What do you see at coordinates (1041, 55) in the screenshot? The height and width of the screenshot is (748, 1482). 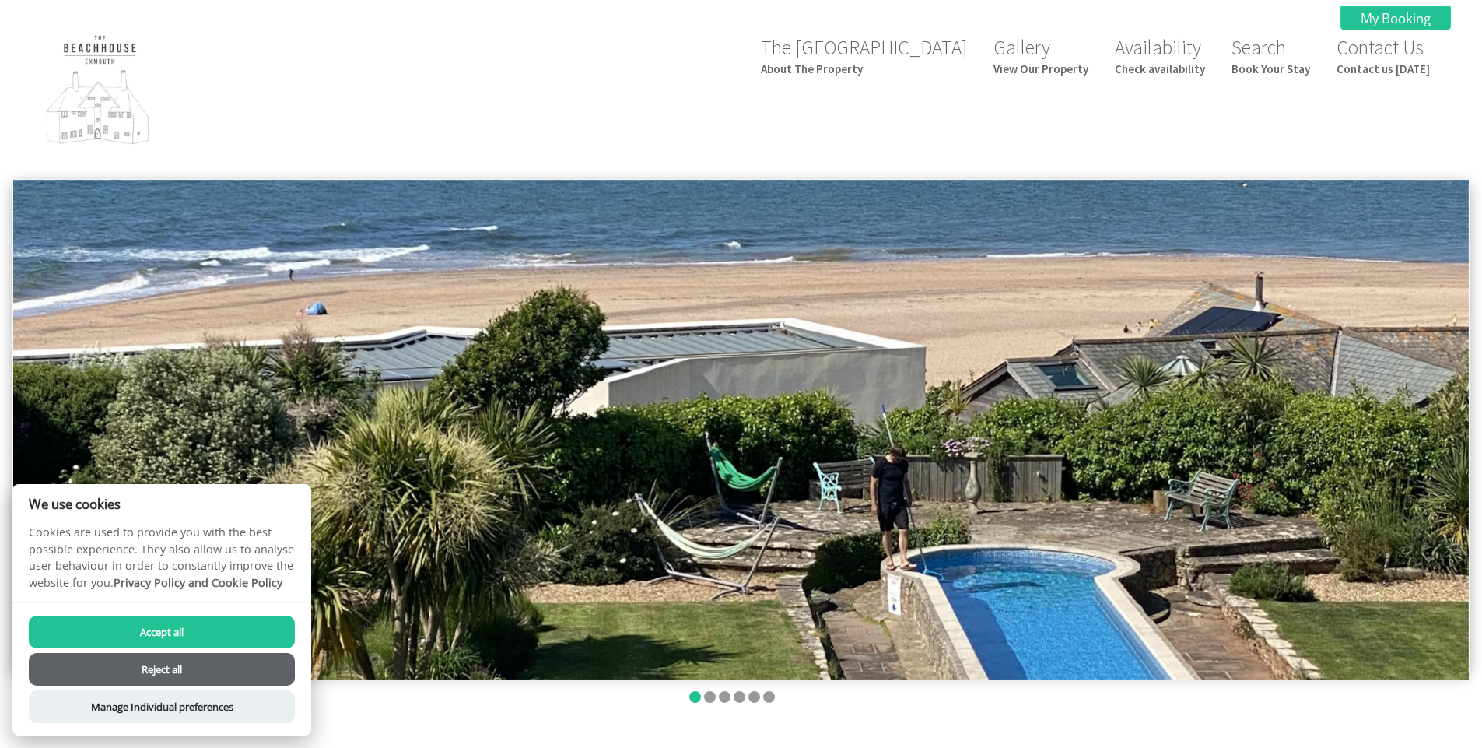 I see `a: GalleryView Our Property` at bounding box center [1041, 55].